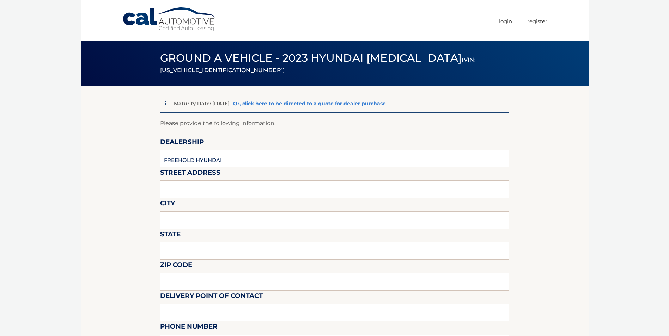 This screenshot has width=669, height=336. I want to click on a: Cal Automotive, so click(170, 19).